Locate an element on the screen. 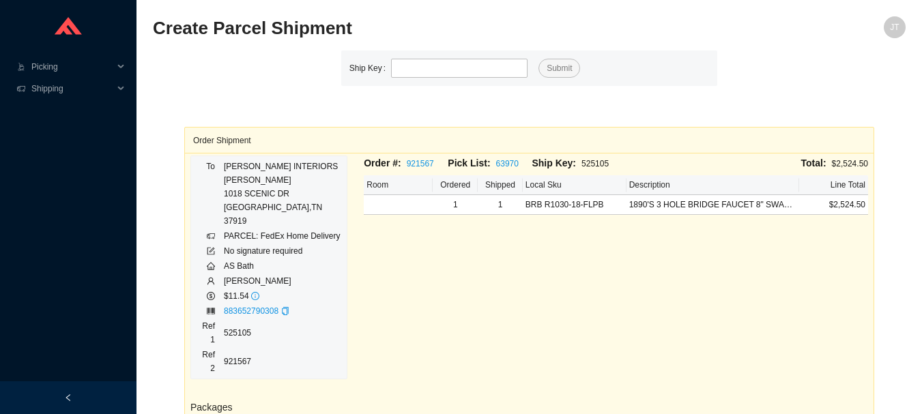  h2: Create Parcel Shipment is located at coordinates (435, 28).